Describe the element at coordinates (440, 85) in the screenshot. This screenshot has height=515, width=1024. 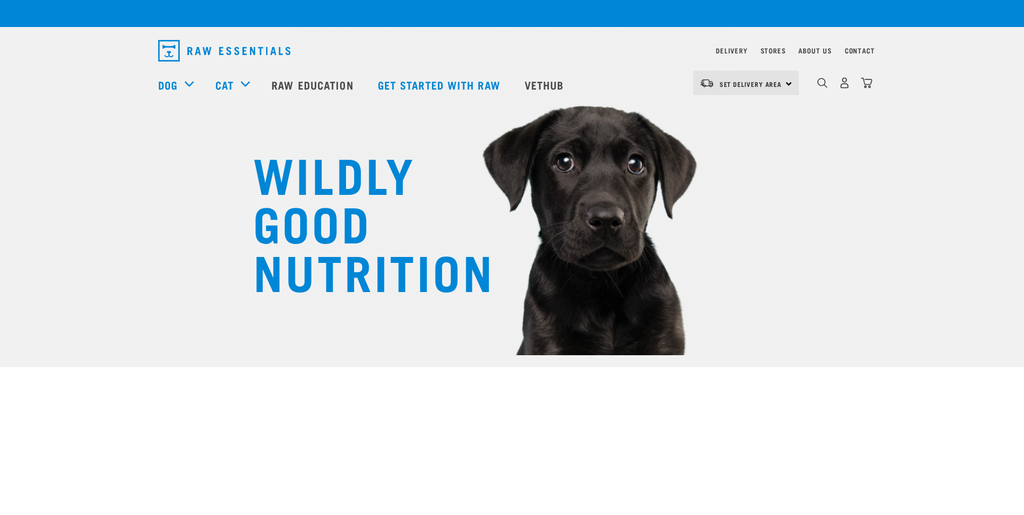
I see `a: Get started with Raw` at that location.